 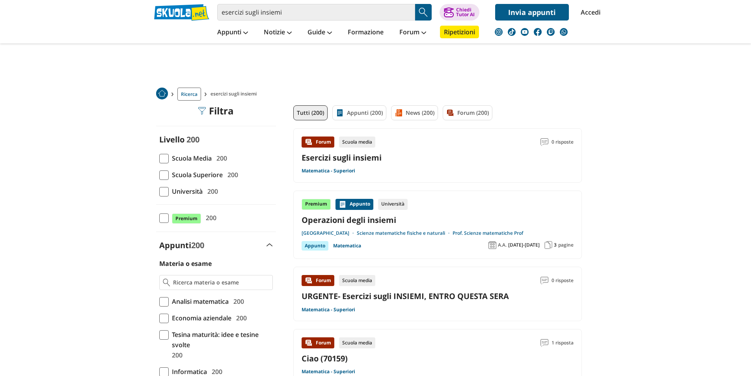 What do you see at coordinates (548, 245) in the screenshot?
I see `img: Pagine` at bounding box center [548, 245].